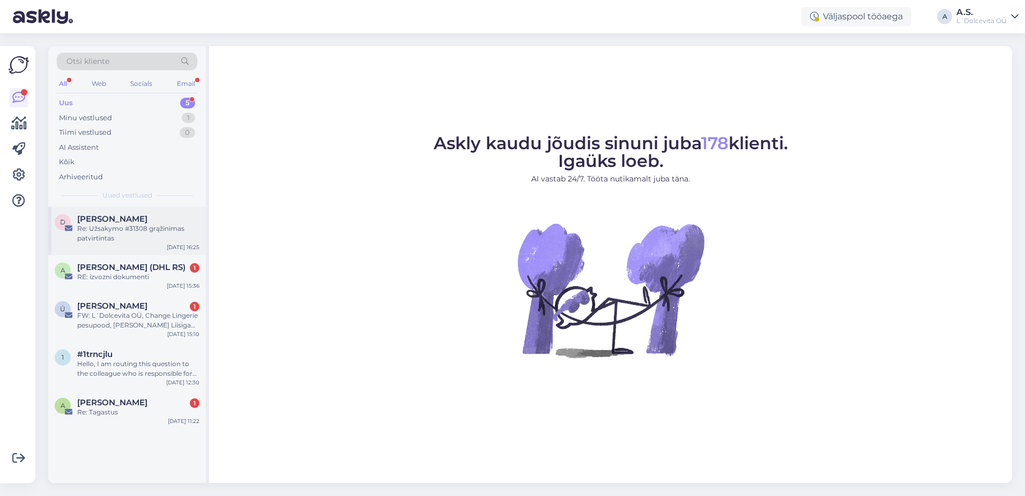  What do you see at coordinates (85, 132) in the screenshot?
I see `div: Tiimi vestlused` at bounding box center [85, 132].